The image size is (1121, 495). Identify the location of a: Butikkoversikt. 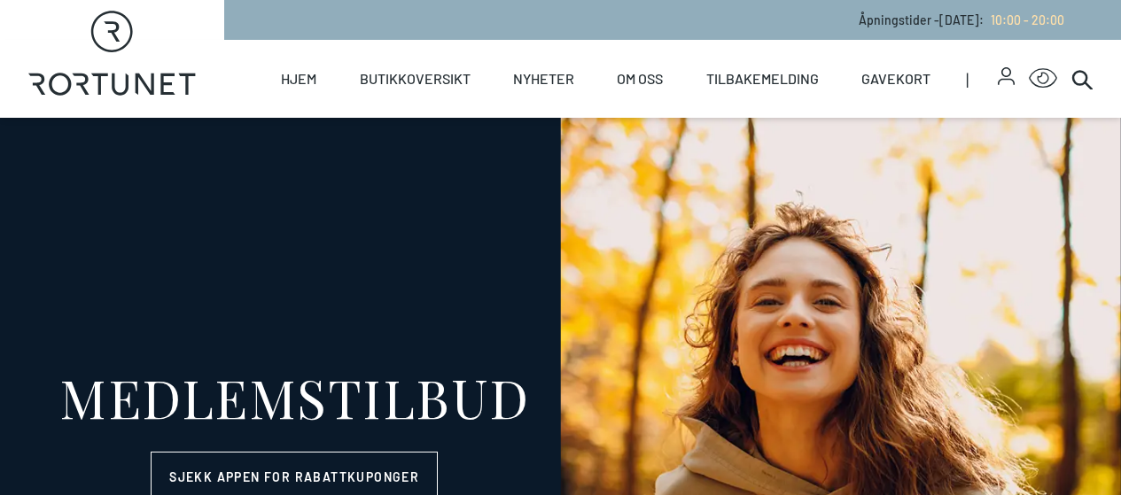
(415, 79).